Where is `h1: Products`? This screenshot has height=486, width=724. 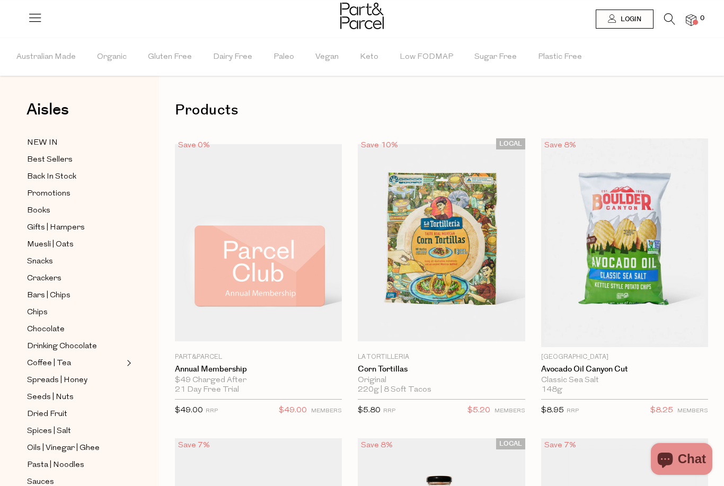
h1: Products is located at coordinates (442, 110).